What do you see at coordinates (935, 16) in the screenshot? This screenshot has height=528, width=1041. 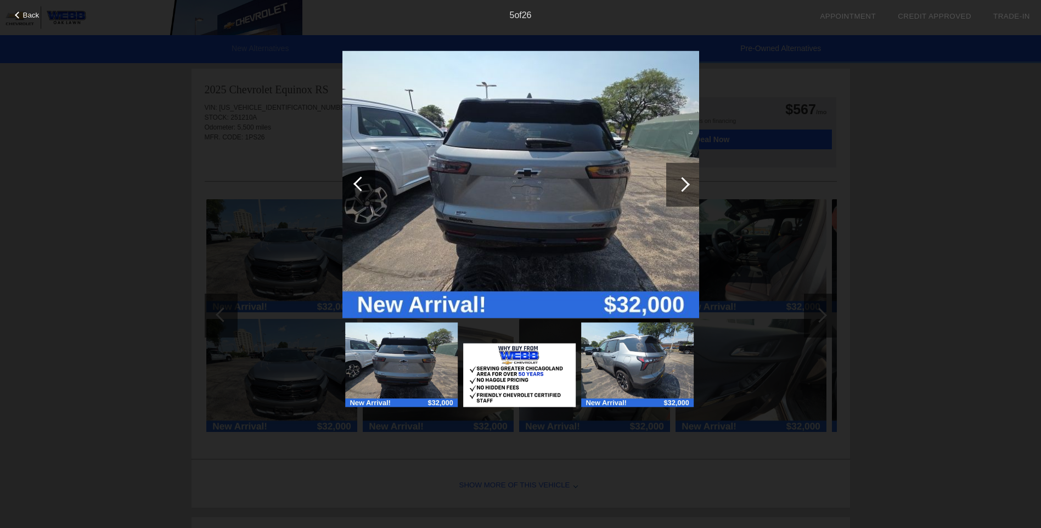 I see `a: Credit Approved` at bounding box center [935, 16].